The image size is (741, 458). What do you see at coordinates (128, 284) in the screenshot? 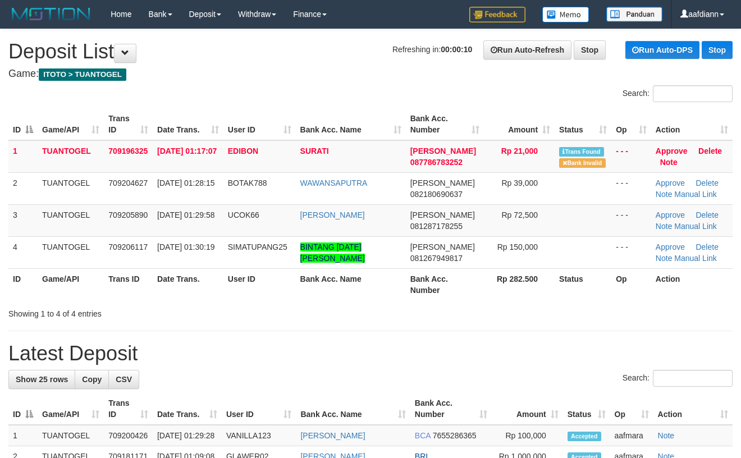
I see `th: Trans ID` at bounding box center [128, 284].